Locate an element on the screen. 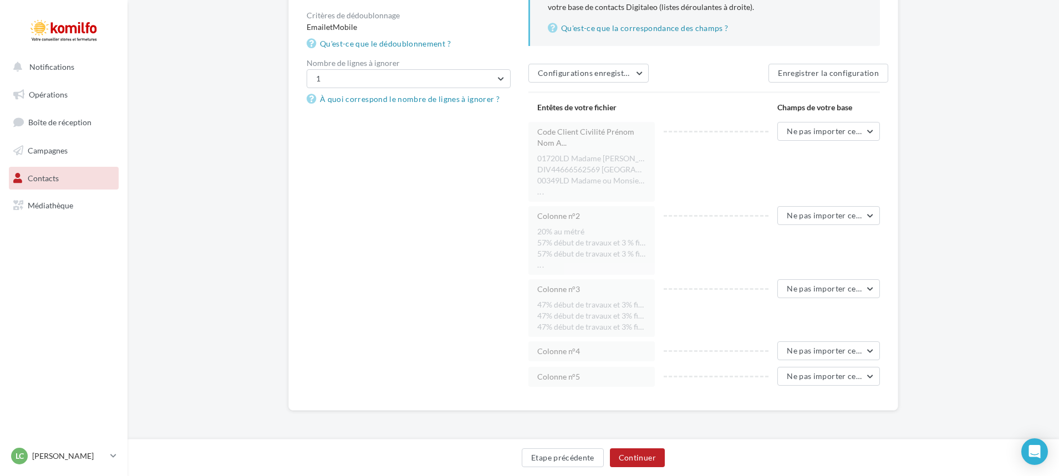  span: Email is located at coordinates (316, 27).